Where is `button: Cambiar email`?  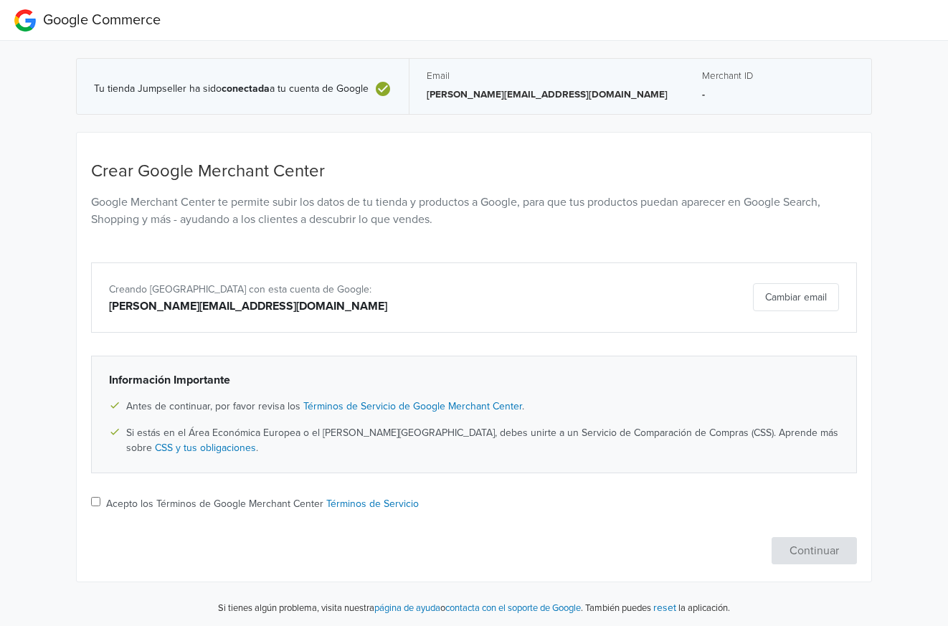 button: Cambiar email is located at coordinates (796, 297).